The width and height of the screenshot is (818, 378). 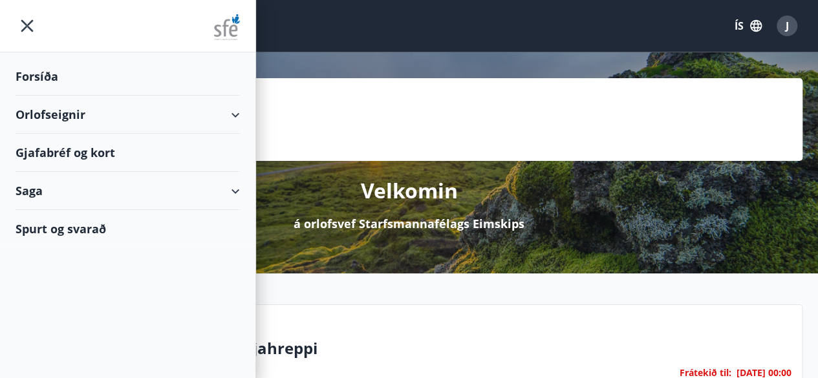 What do you see at coordinates (451, 348) in the screenshot?
I see `p: Sólsetur í Gnúpverjahreppi` at bounding box center [451, 348].